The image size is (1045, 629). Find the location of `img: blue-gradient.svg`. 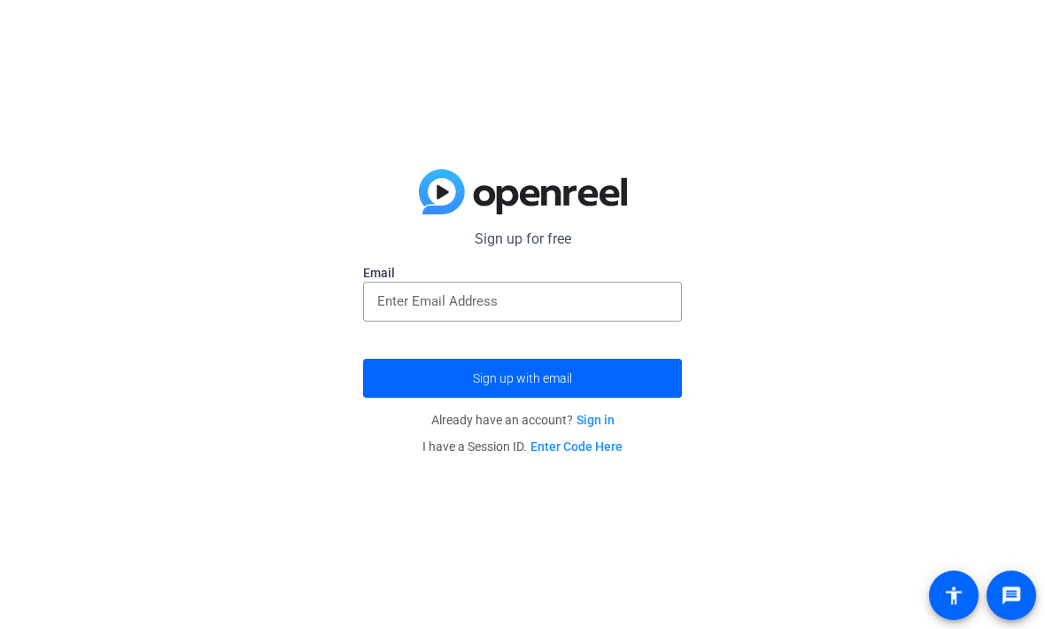

img: blue-gradient.svg is located at coordinates (523, 192).